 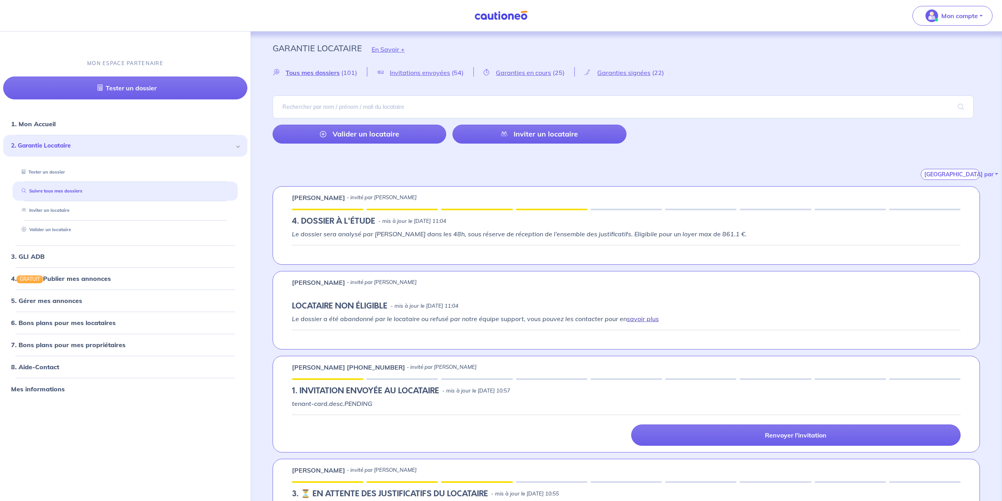 What do you see at coordinates (643, 319) in the screenshot?
I see `a: savoir plus` at bounding box center [643, 319].